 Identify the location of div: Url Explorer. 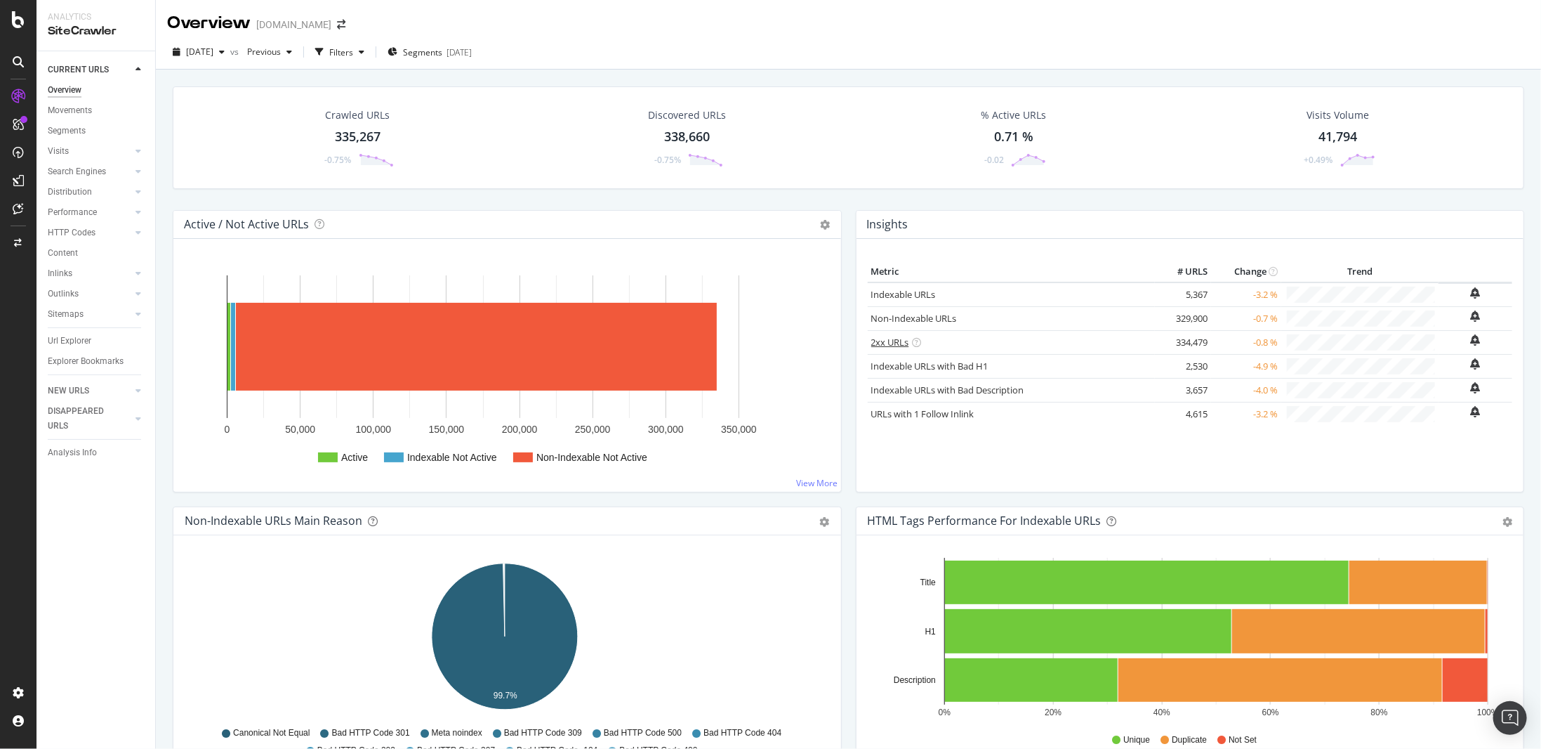
(70, 341).